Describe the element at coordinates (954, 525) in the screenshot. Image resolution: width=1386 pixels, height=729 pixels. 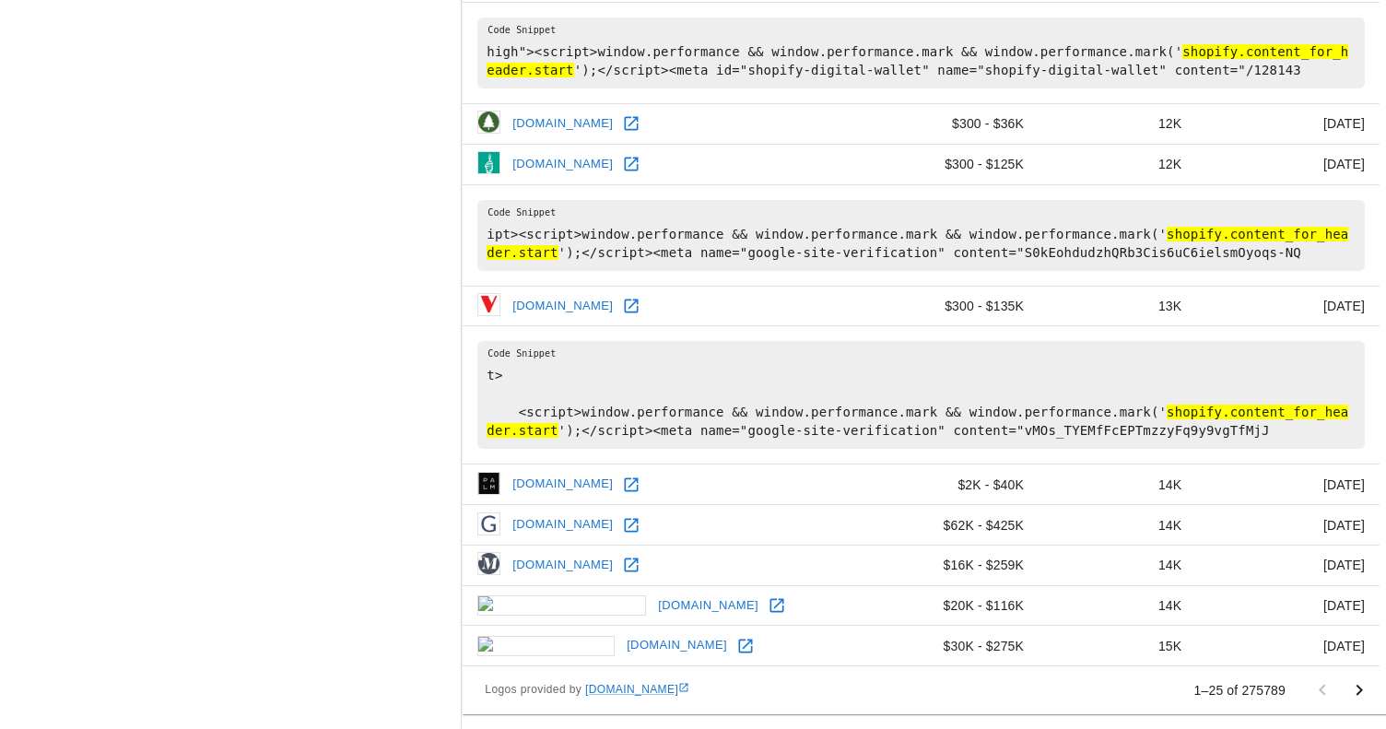
I see `td: $62K - $425K` at that location.